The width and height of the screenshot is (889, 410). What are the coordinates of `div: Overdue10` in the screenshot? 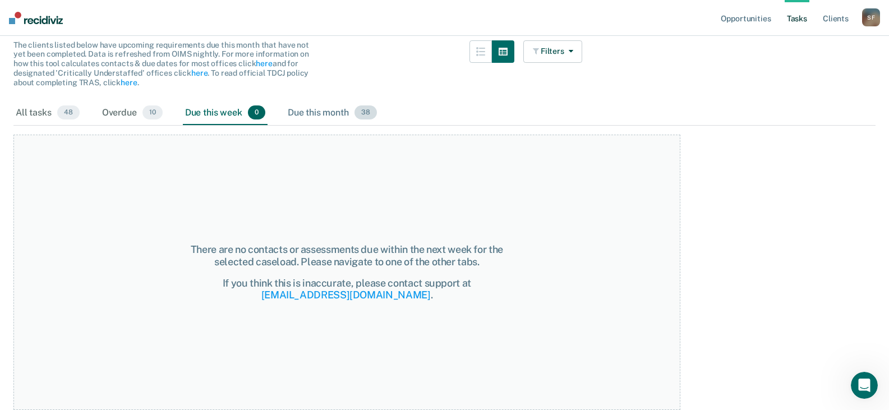 It's located at (132, 113).